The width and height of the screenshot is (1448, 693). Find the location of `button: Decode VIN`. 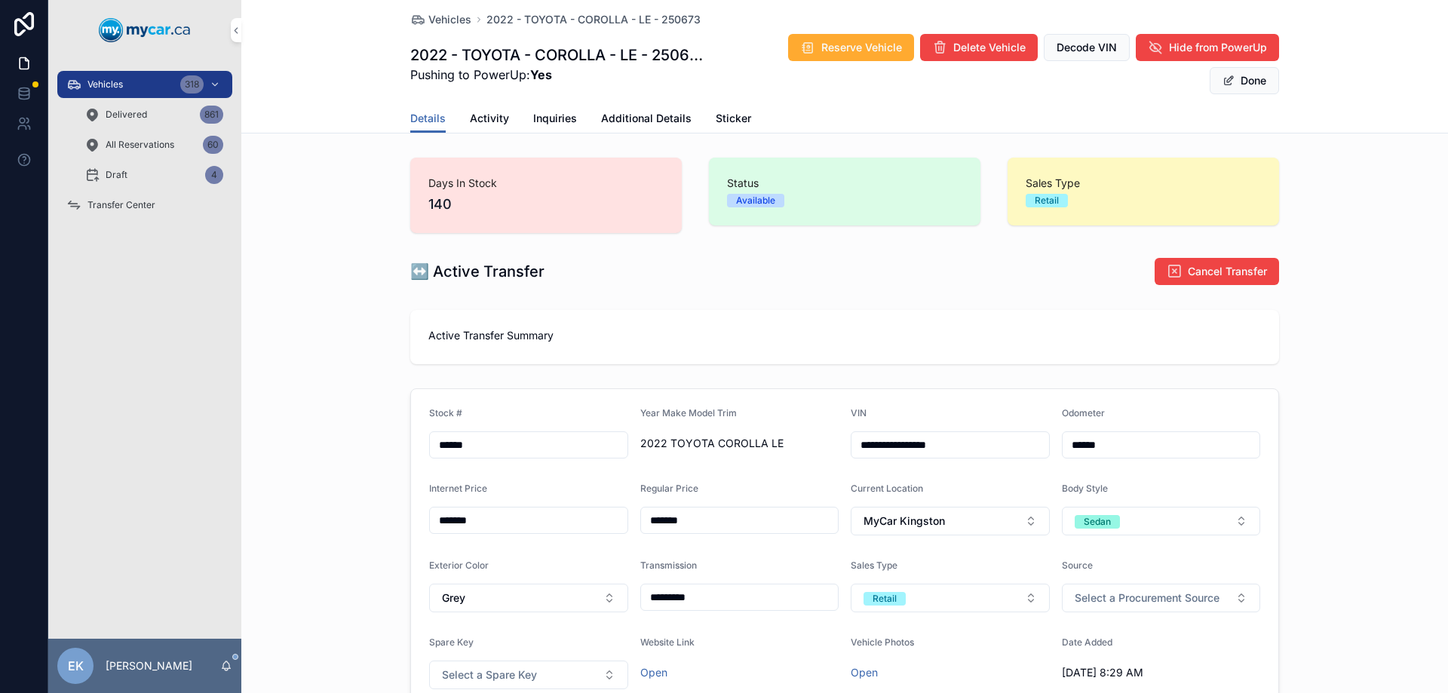

button: Decode VIN is located at coordinates (1087, 48).